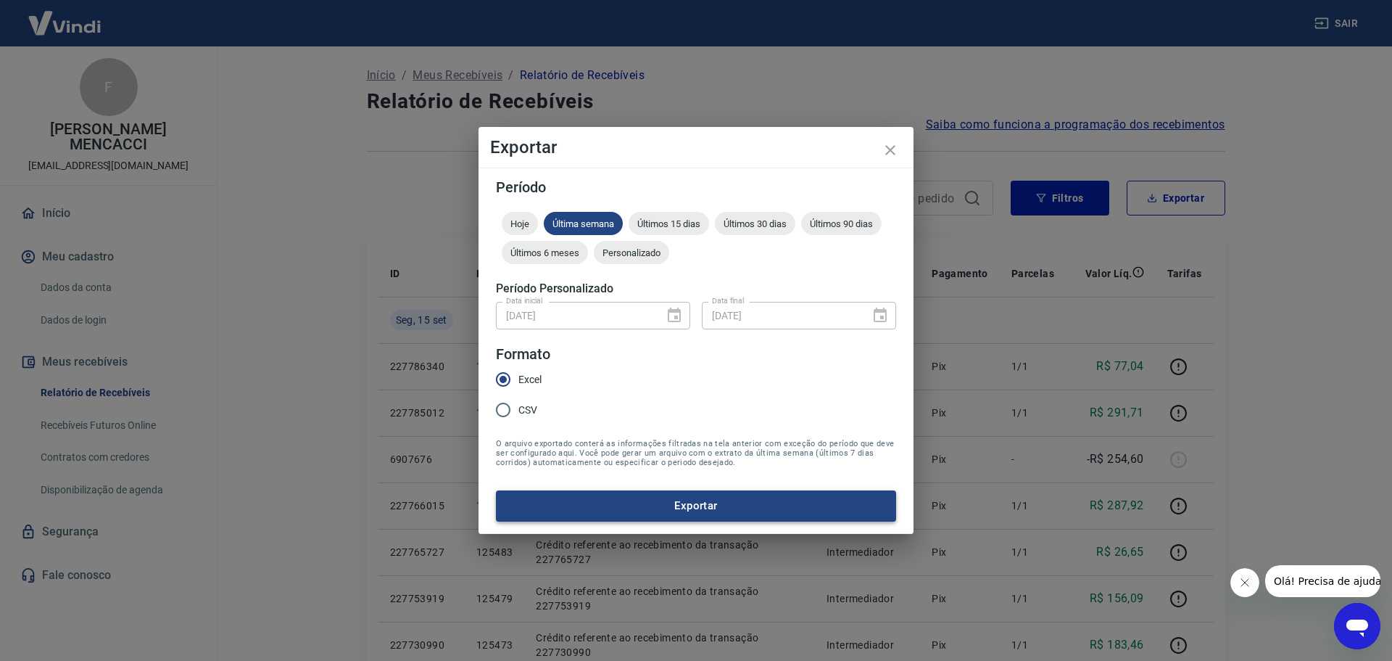 This screenshot has height=661, width=1392. I want to click on h5: Período, so click(696, 187).